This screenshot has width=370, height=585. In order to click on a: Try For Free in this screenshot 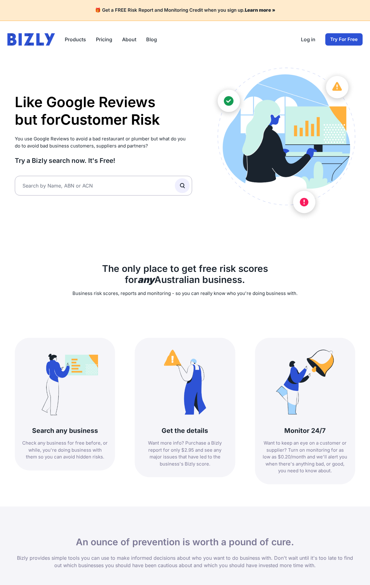, I will do `click(344, 39)`.